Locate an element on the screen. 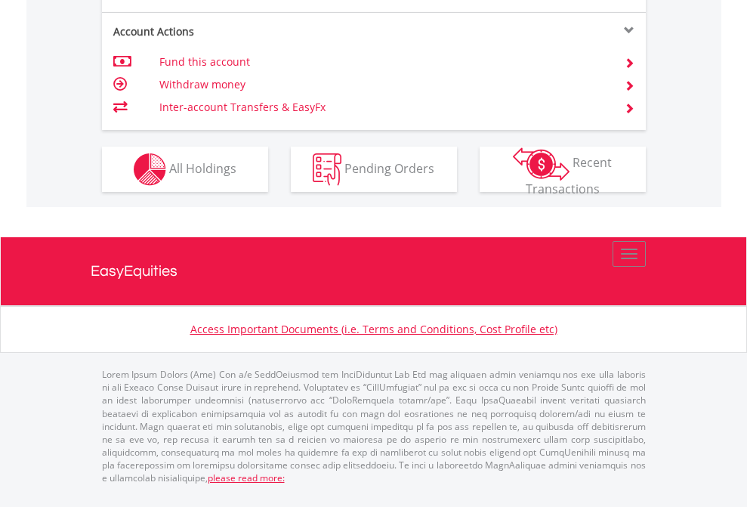 This screenshot has width=747, height=507. img: holdings-wht.png is located at coordinates (149, 169).